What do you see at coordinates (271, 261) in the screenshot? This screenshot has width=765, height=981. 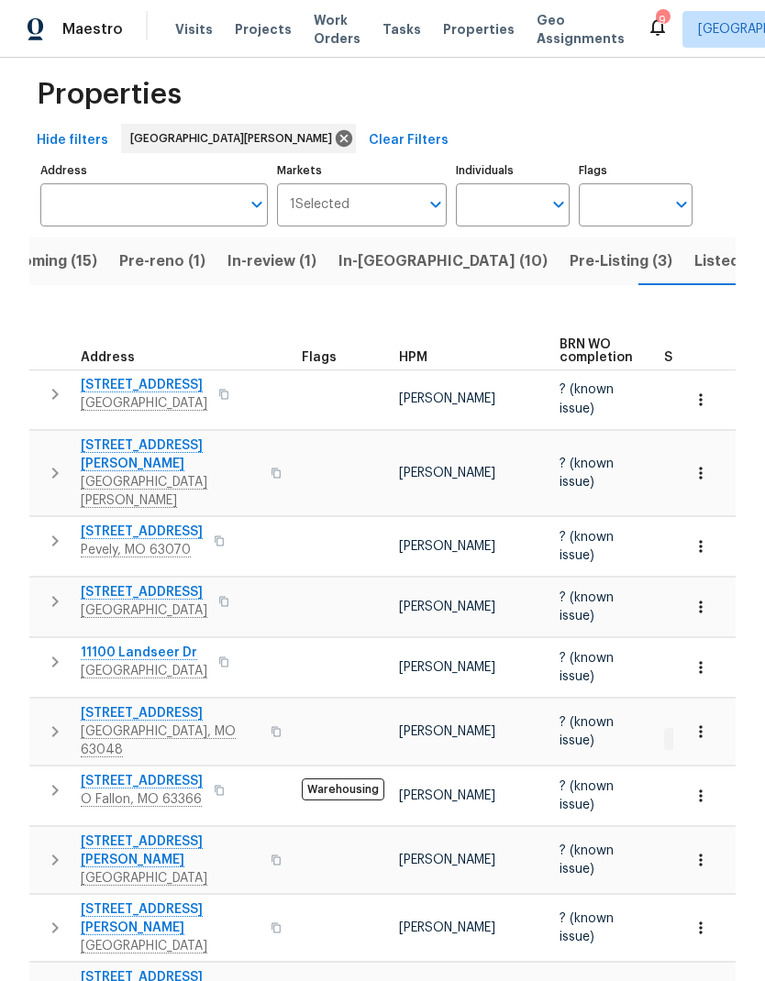 I see `span: In-review (1)` at bounding box center [271, 261].